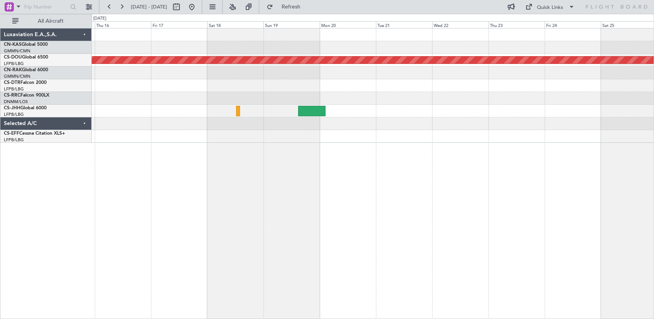  I want to click on div: Thu 23, so click(516, 25).